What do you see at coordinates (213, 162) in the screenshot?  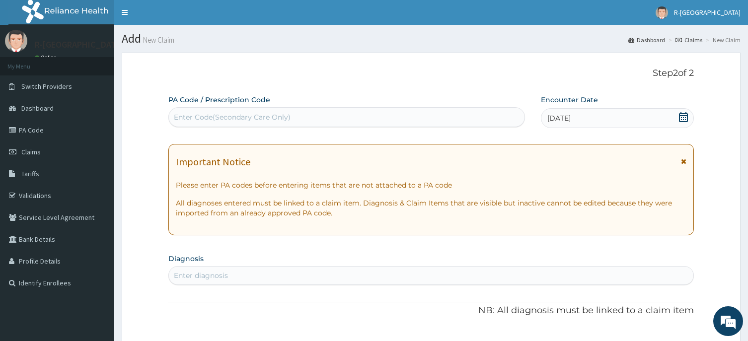 I see `h1: Important Notice` at bounding box center [213, 162].